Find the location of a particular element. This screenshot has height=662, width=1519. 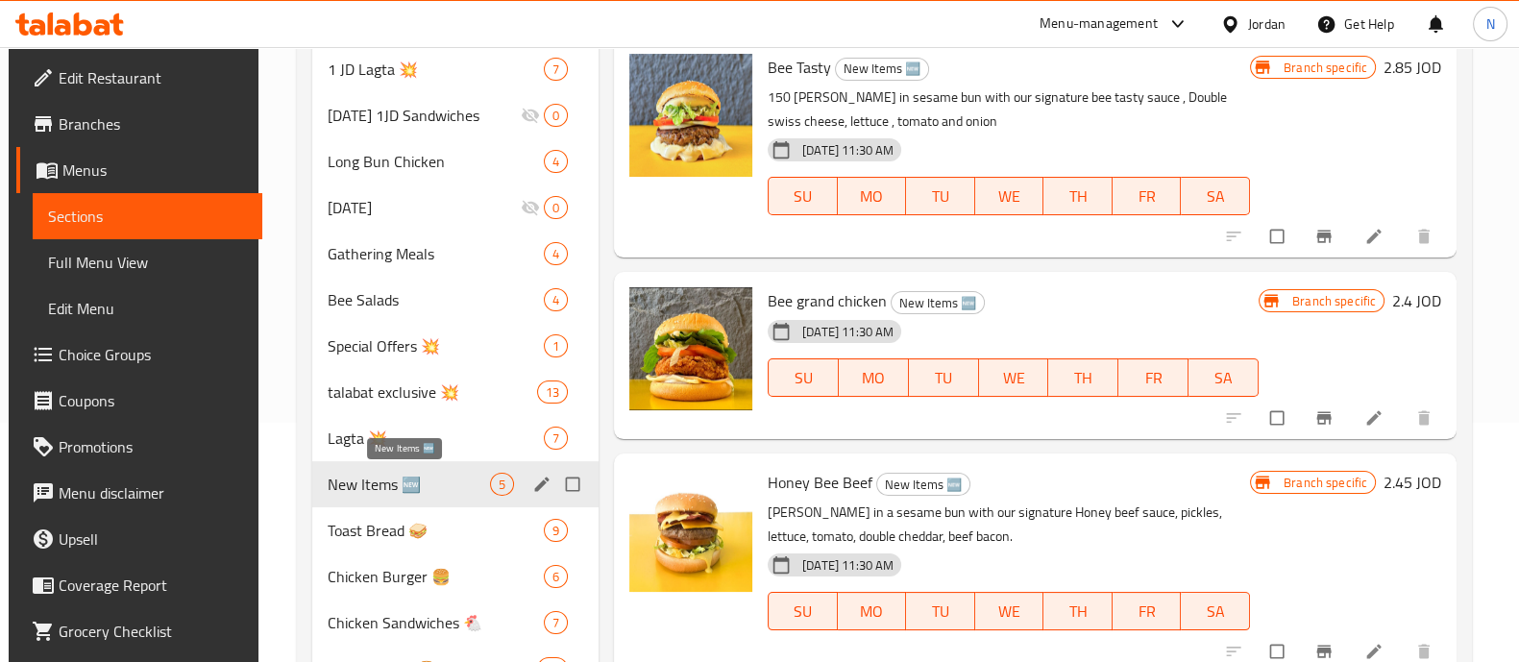

span: Toast Bread 🥪 is located at coordinates (435, 530).